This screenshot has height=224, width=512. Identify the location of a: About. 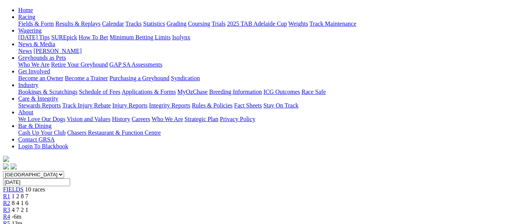
(26, 112).